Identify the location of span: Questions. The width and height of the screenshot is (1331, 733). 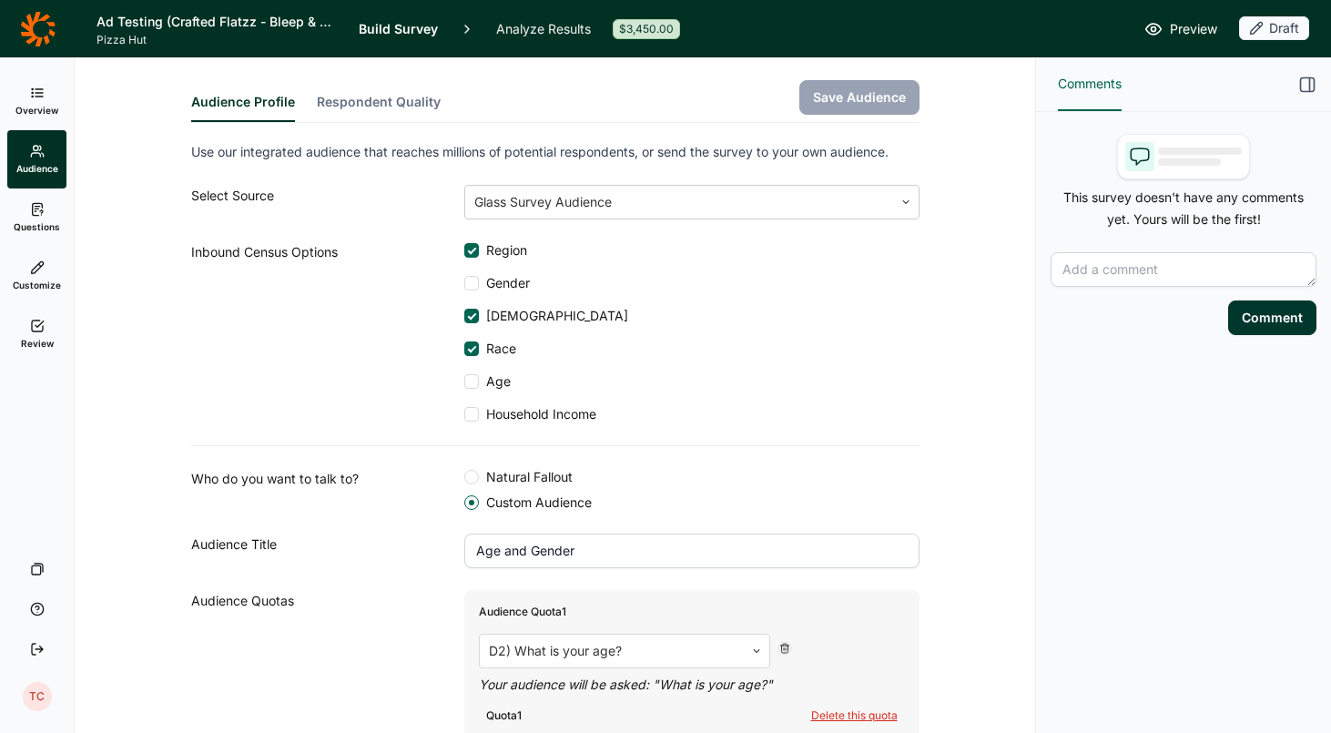
(36, 227).